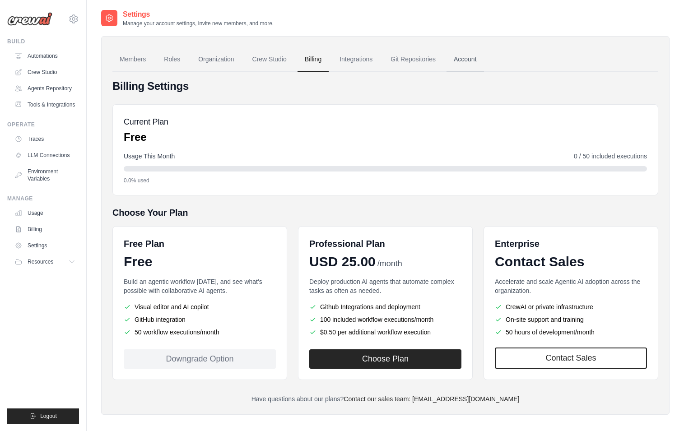  I want to click on div: Build, so click(43, 42).